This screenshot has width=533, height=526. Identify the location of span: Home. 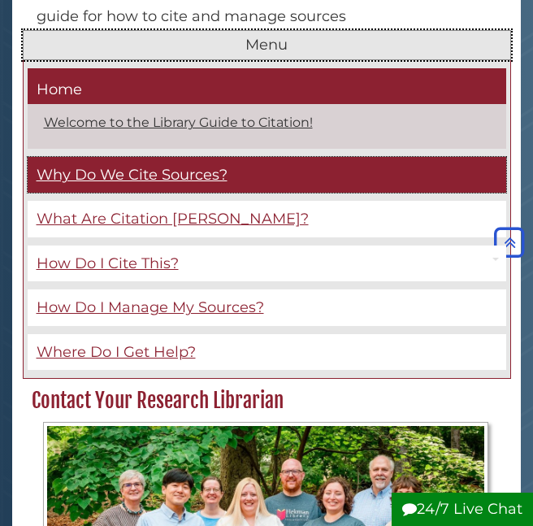
(59, 89).